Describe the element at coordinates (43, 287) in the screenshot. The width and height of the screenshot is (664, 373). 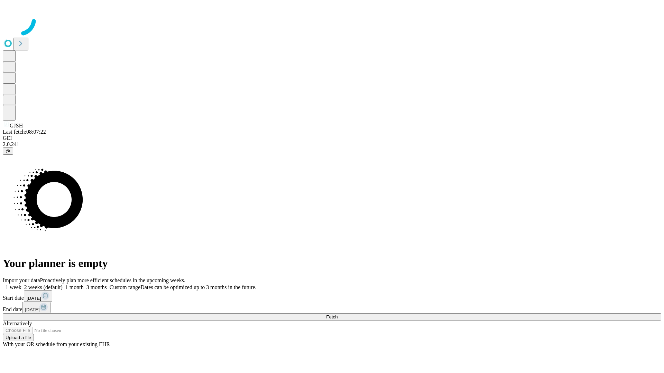
I see `span: 2 weeks (default)` at that location.